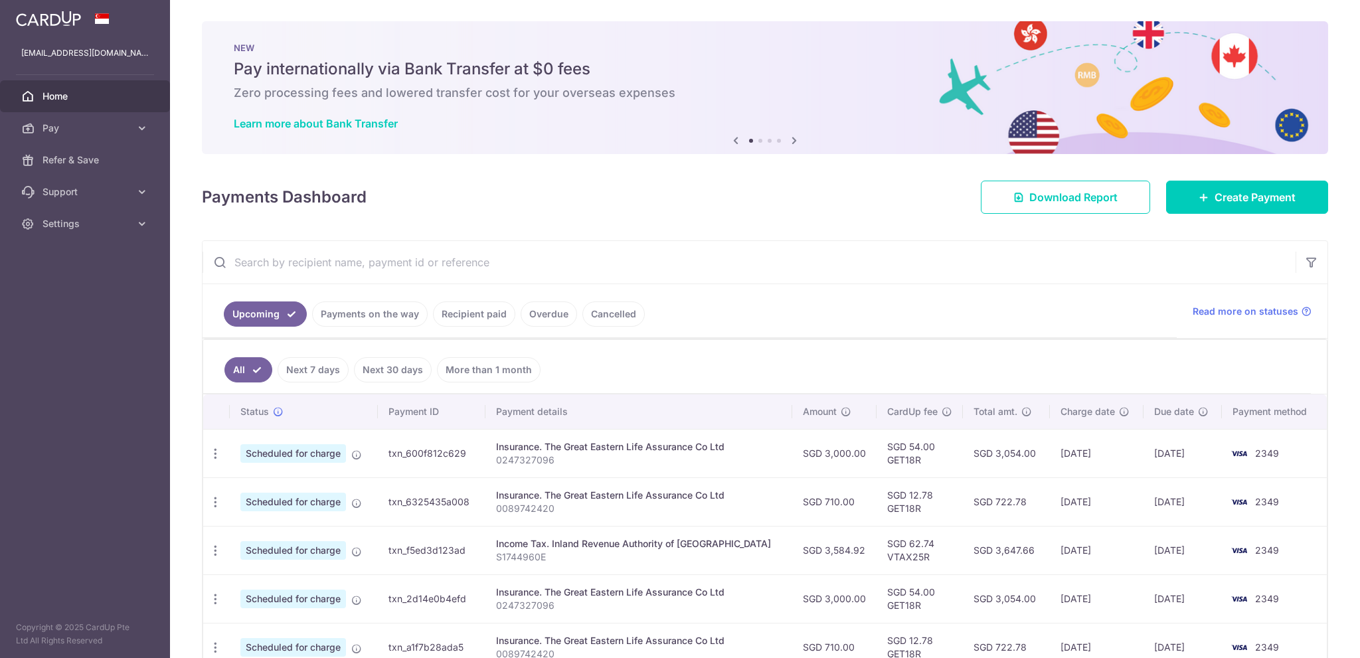 This screenshot has height=658, width=1360. I want to click on p: S1744960E, so click(639, 557).